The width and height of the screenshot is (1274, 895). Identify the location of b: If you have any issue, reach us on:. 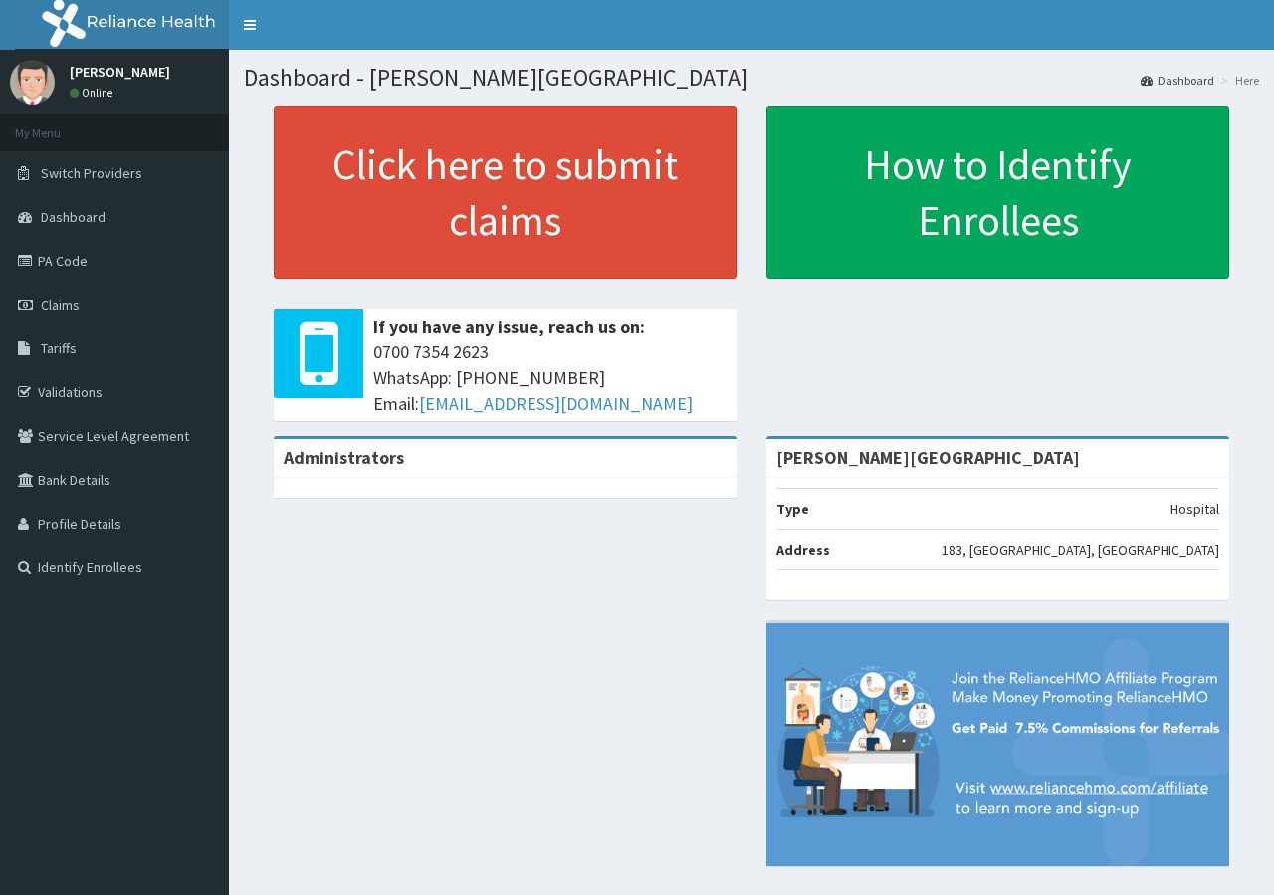
(509, 326).